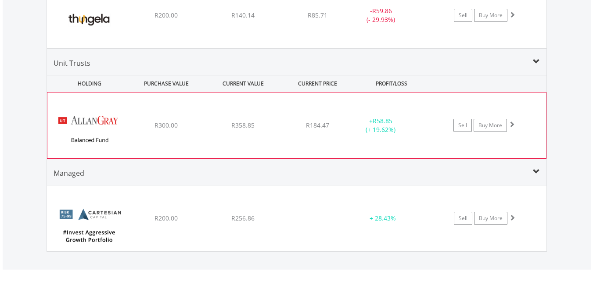  What do you see at coordinates (382, 121) in the screenshot?
I see `span: R58.85` at bounding box center [382, 121].